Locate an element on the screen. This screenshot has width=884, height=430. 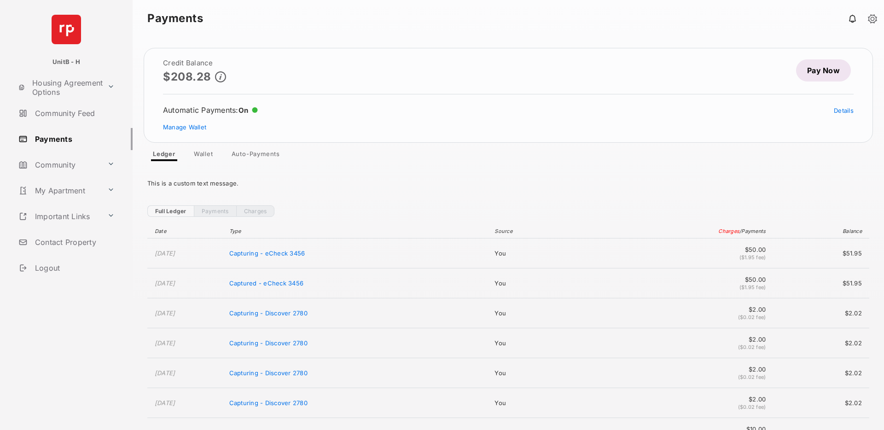
a: Logout is located at coordinates (74, 268).